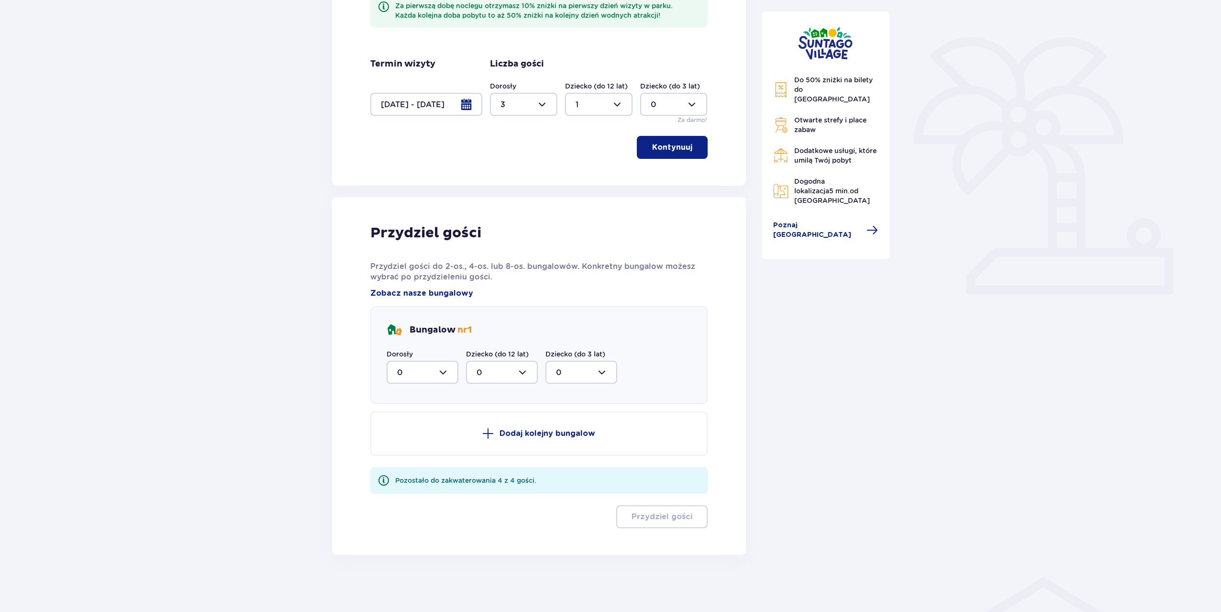 The image size is (1221, 612). I want to click on span: nr 1, so click(465, 330).